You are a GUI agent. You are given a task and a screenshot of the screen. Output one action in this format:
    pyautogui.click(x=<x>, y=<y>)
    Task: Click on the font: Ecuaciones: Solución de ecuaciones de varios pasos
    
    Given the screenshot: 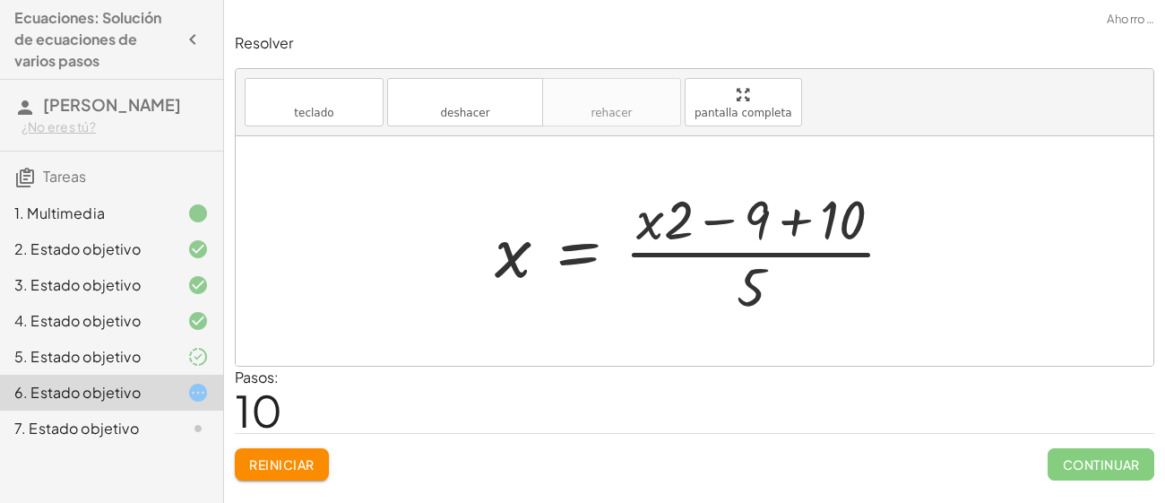 What is the action you would take?
    pyautogui.click(x=88, y=39)
    